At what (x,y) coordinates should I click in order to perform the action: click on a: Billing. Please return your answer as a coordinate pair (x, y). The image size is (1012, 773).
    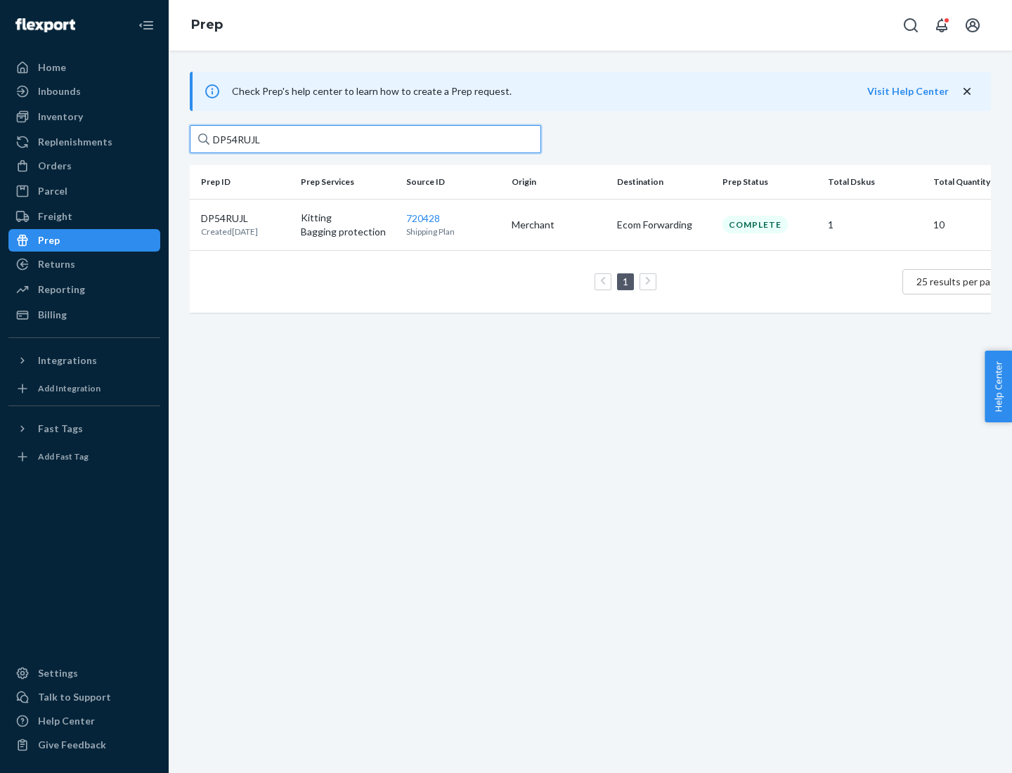
    Looking at the image, I should click on (84, 315).